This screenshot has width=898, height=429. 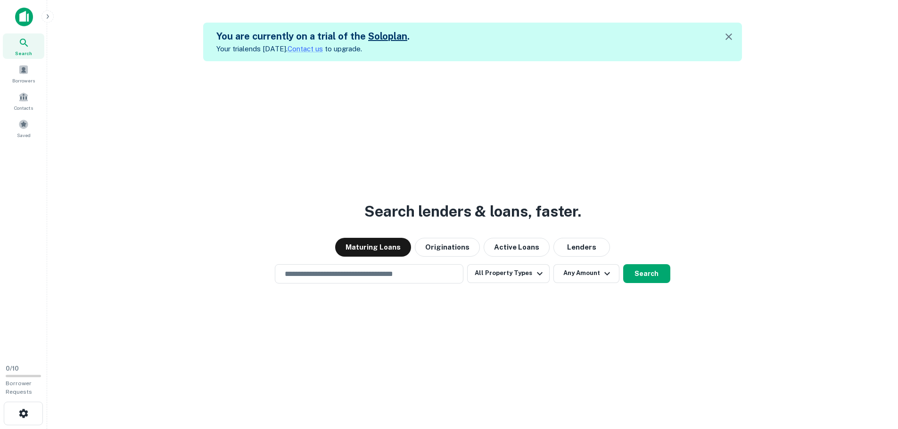 I want to click on a: Contact us, so click(x=305, y=49).